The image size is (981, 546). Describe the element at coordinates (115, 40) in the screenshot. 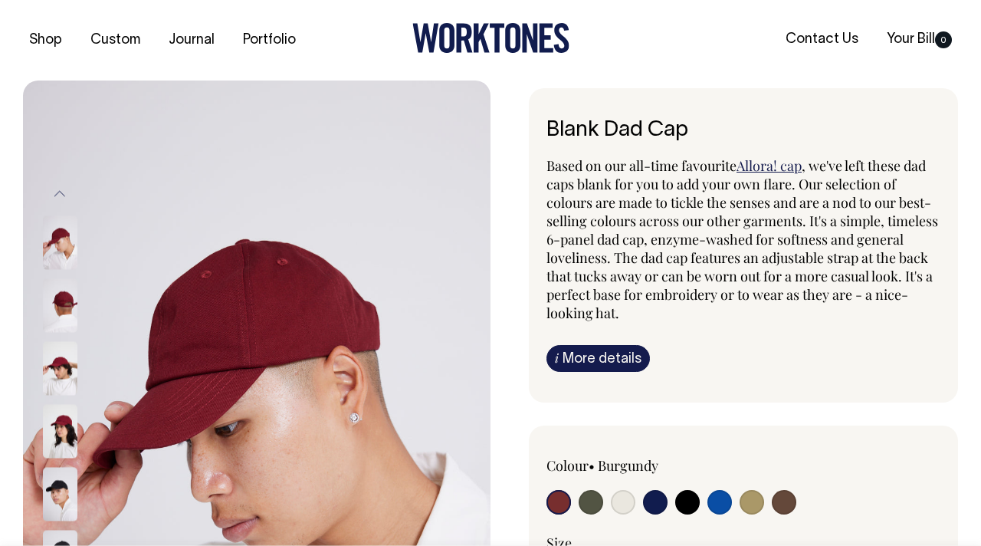

I see `a: Custom` at that location.